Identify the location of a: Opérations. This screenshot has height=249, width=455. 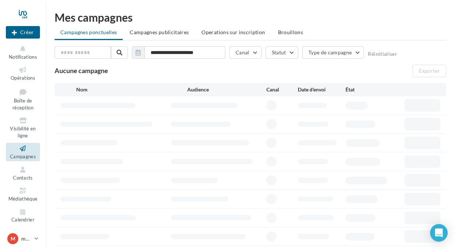
(23, 73).